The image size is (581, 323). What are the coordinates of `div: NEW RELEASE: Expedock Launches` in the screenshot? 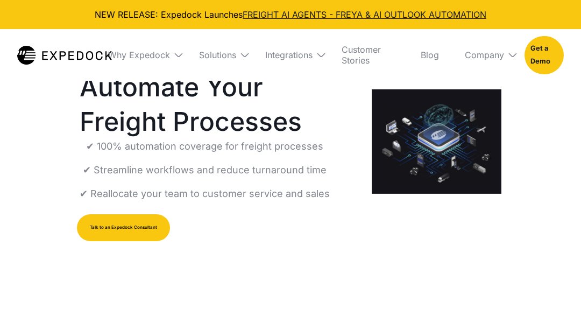 It's located at (291, 15).